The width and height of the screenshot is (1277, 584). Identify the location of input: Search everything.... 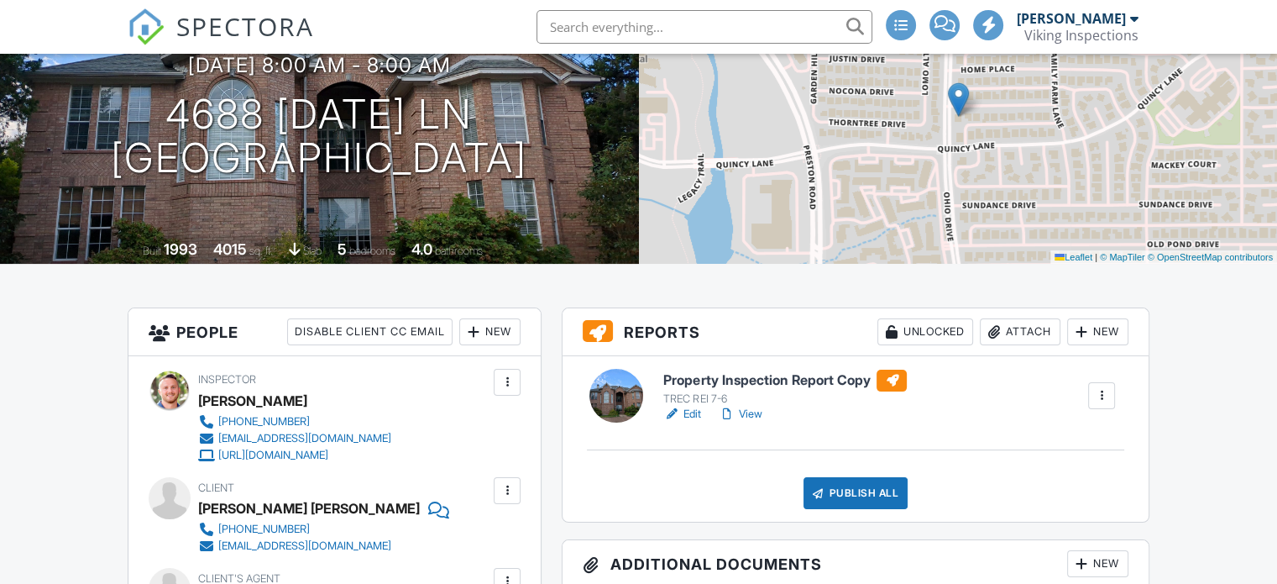
(705, 27).